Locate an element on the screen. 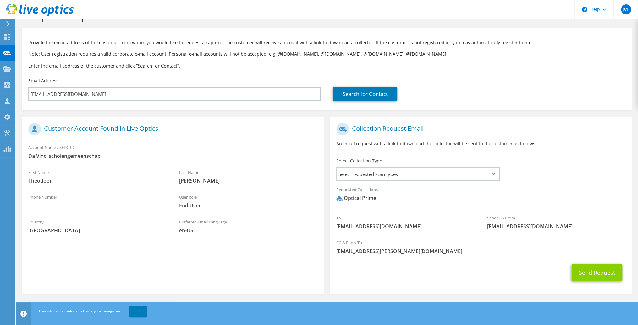 The height and width of the screenshot is (325, 638). div: Last Name is located at coordinates (248, 176).